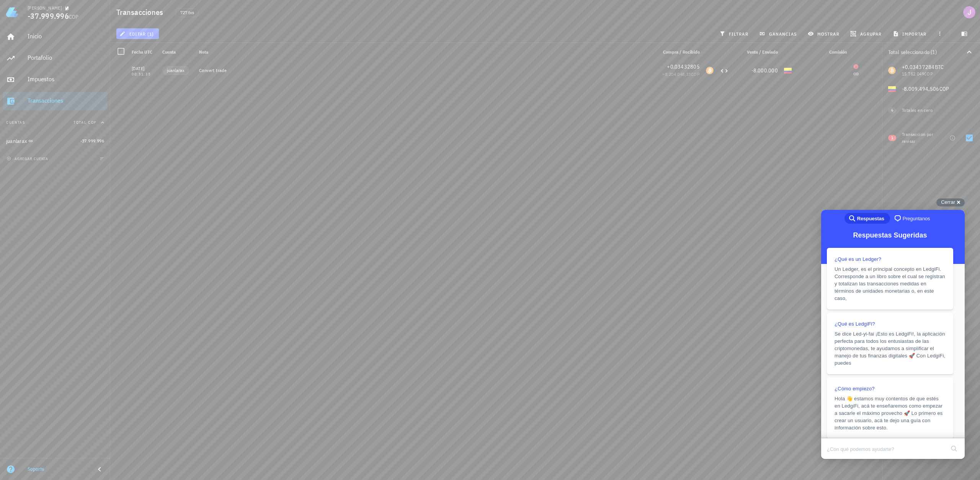  What do you see at coordinates (55, 37) in the screenshot?
I see `a: Inicio` at bounding box center [55, 37].